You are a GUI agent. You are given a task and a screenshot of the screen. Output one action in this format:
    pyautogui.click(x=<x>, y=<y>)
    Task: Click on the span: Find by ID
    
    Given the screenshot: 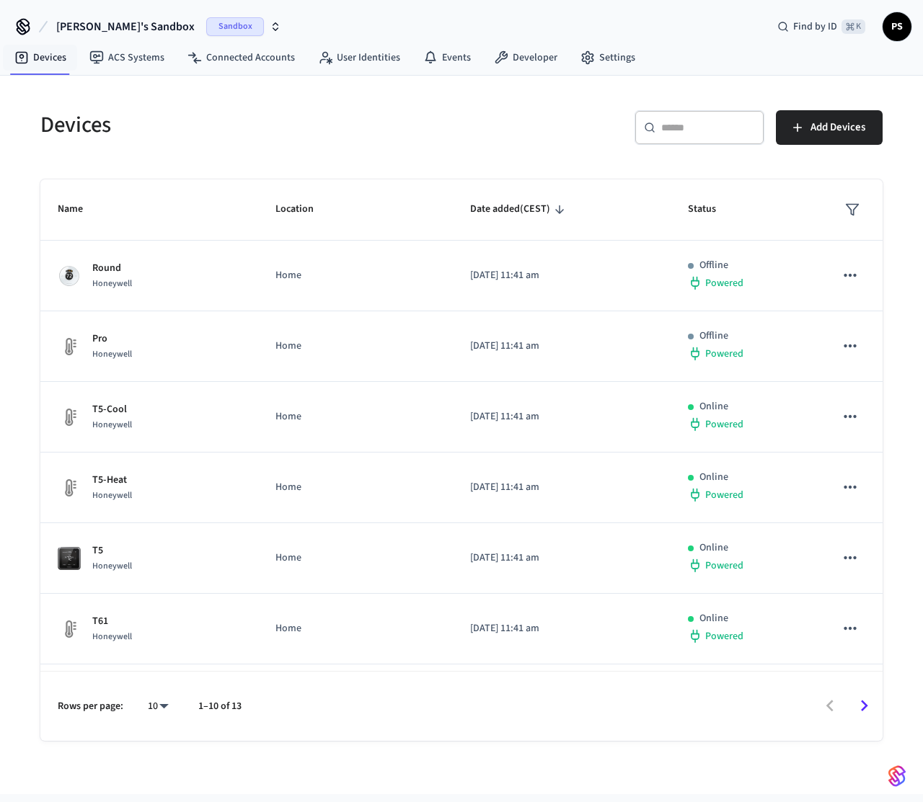 What is the action you would take?
    pyautogui.click(x=814, y=27)
    